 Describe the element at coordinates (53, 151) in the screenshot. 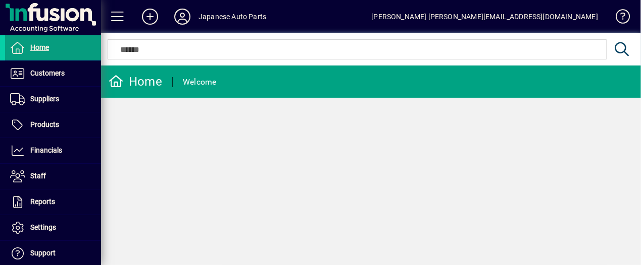

I see `a: Financials` at that location.